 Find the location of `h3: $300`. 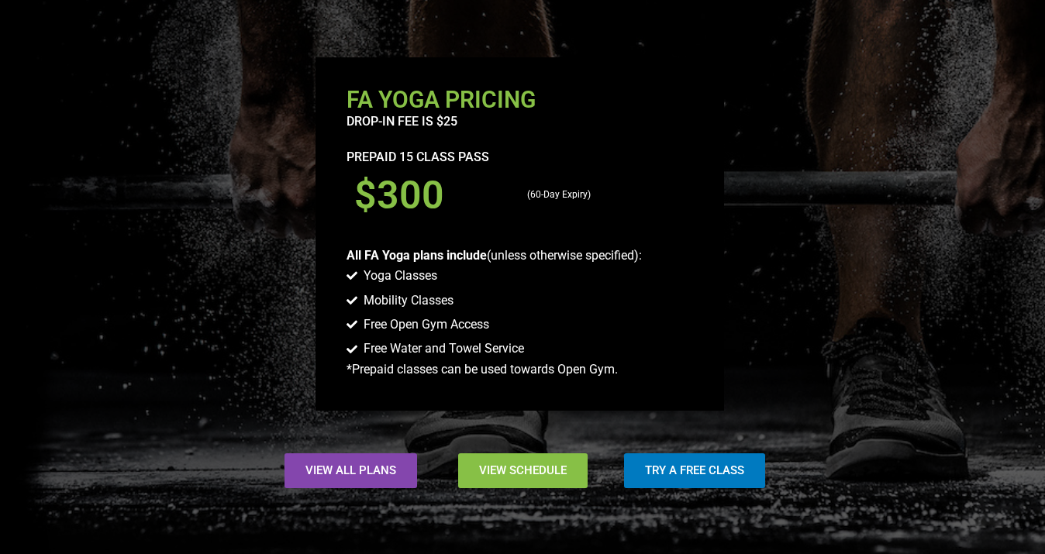

h3: $300 is located at coordinates (433, 195).